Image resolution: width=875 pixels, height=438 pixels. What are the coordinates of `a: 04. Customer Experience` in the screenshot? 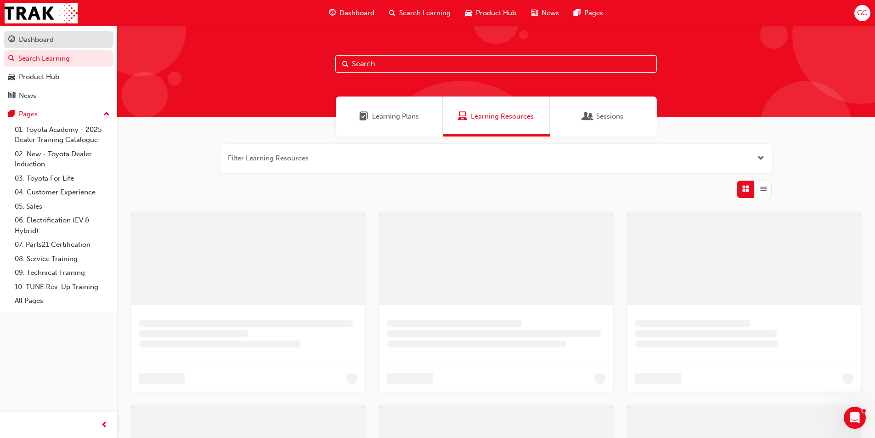 It's located at (62, 192).